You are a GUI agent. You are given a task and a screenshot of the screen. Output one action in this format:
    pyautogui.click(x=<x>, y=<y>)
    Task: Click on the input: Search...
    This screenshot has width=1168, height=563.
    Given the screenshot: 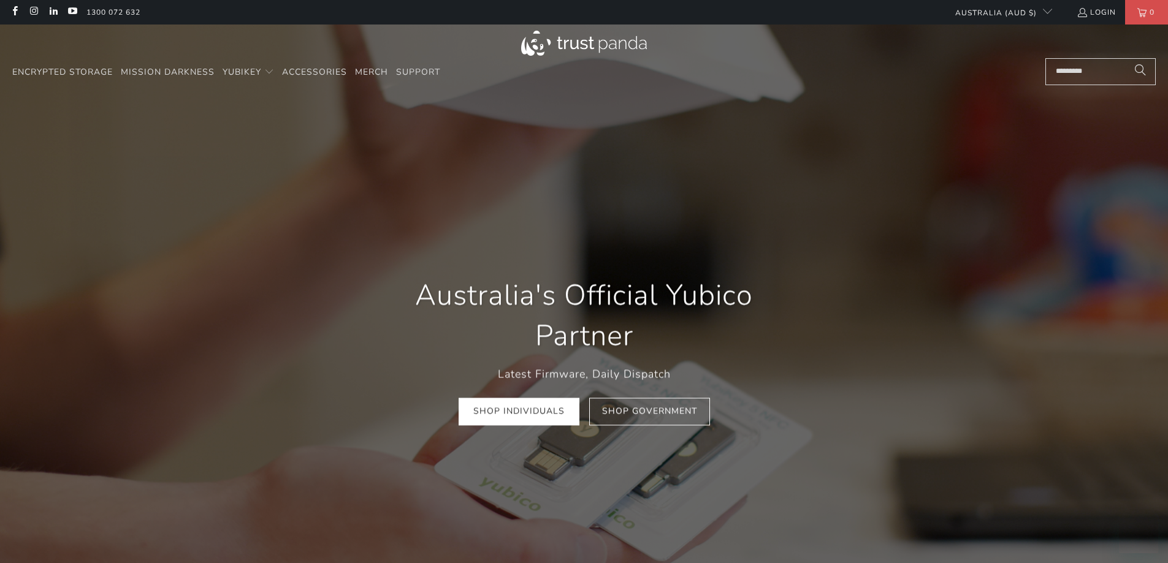 What is the action you would take?
    pyautogui.click(x=1100, y=72)
    